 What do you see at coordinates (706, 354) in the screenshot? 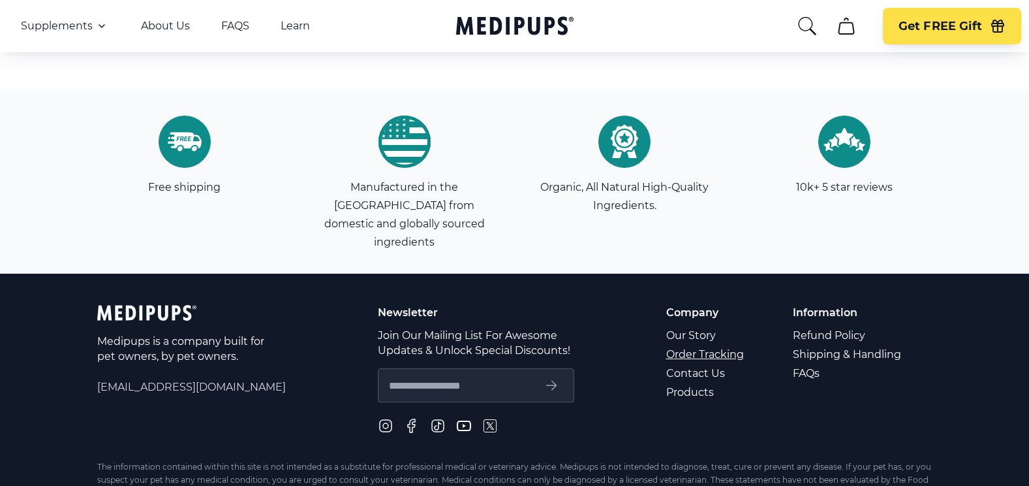
I see `a: Order Tracking` at bounding box center [706, 354].